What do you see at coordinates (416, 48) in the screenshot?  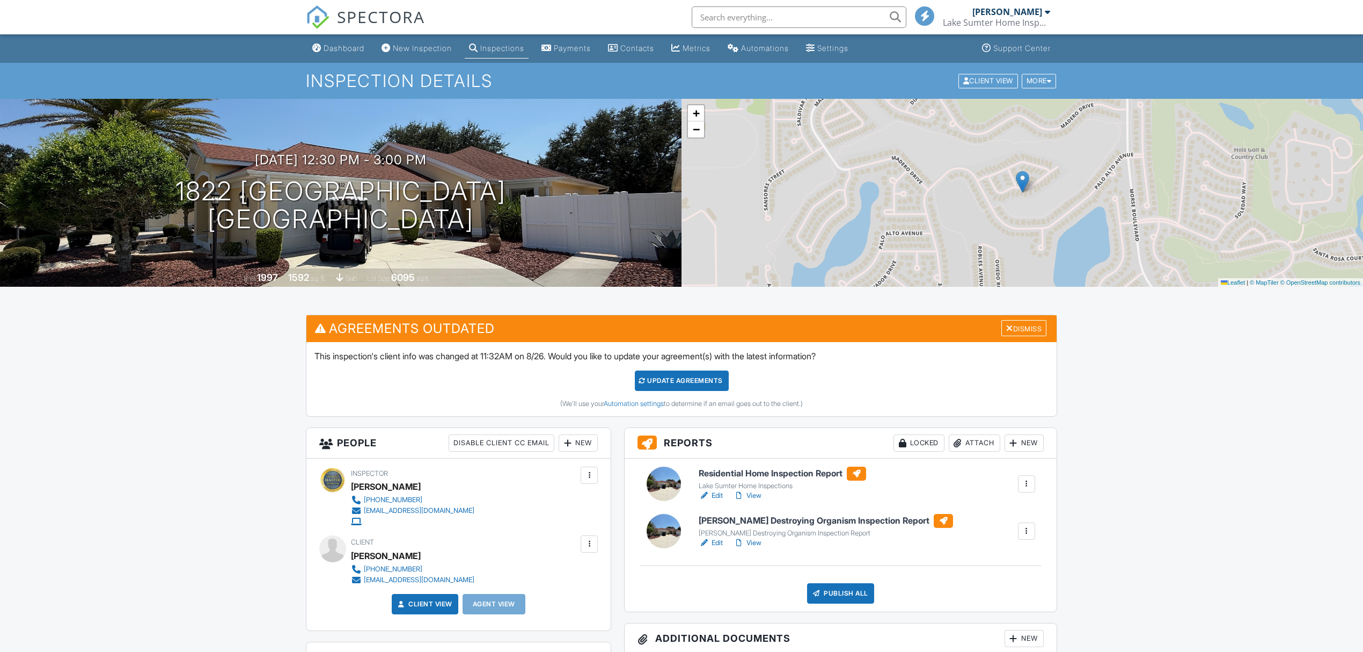 I see `a: New Inspection` at bounding box center [416, 48].